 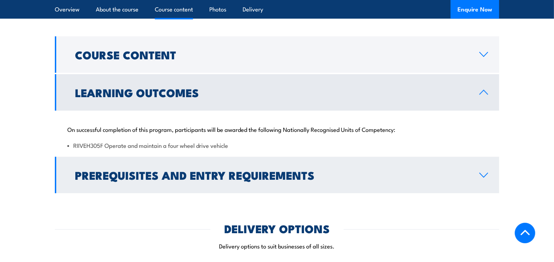 What do you see at coordinates (277, 92) in the screenshot?
I see `a: Learning Outcomes` at bounding box center [277, 92].